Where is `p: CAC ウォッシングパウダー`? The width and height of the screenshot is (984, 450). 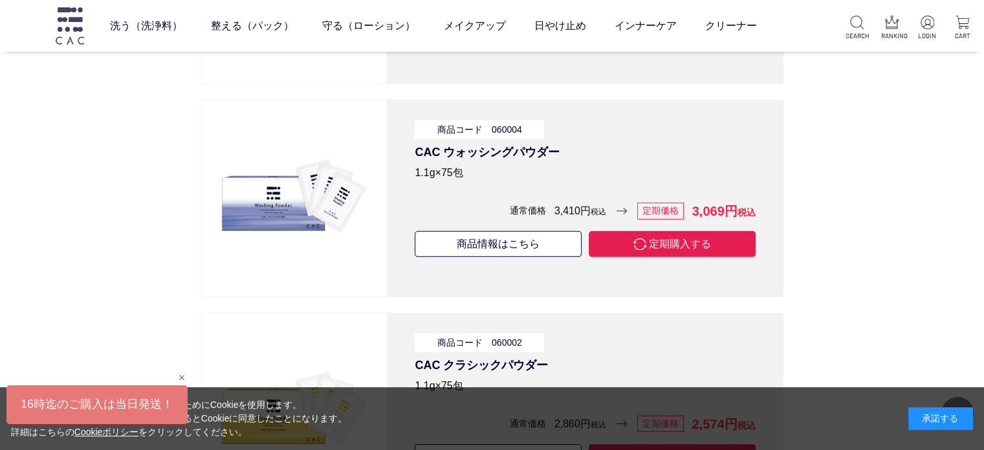
p: CAC ウォッシングパウダー is located at coordinates (585, 152).